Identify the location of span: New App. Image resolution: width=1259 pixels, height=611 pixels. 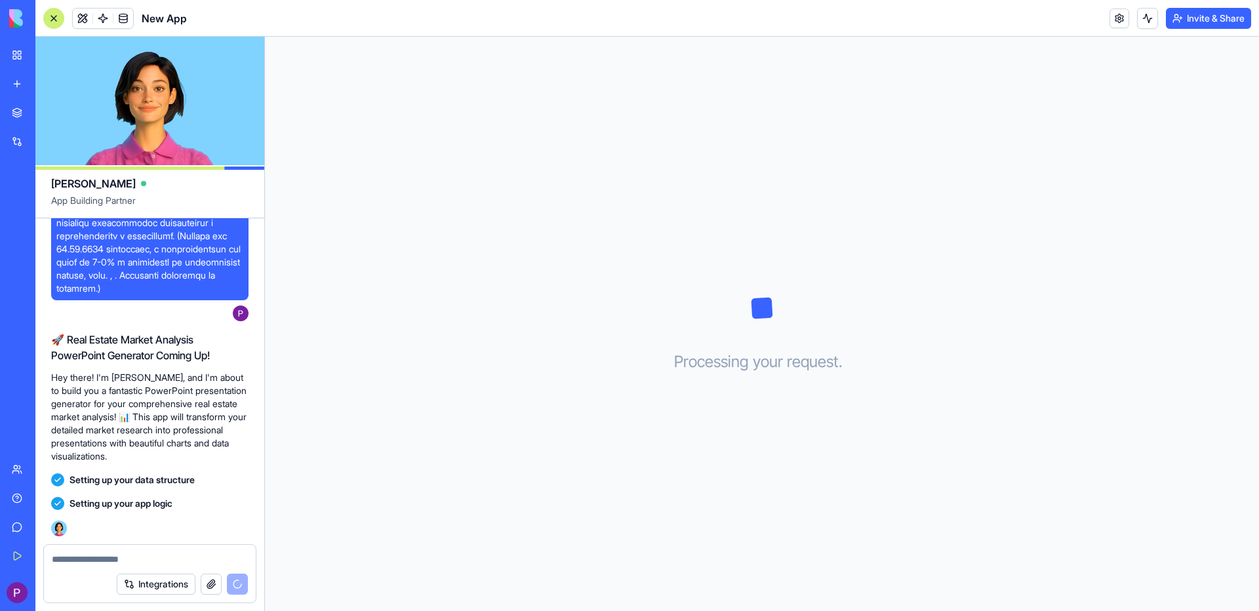
(164, 18).